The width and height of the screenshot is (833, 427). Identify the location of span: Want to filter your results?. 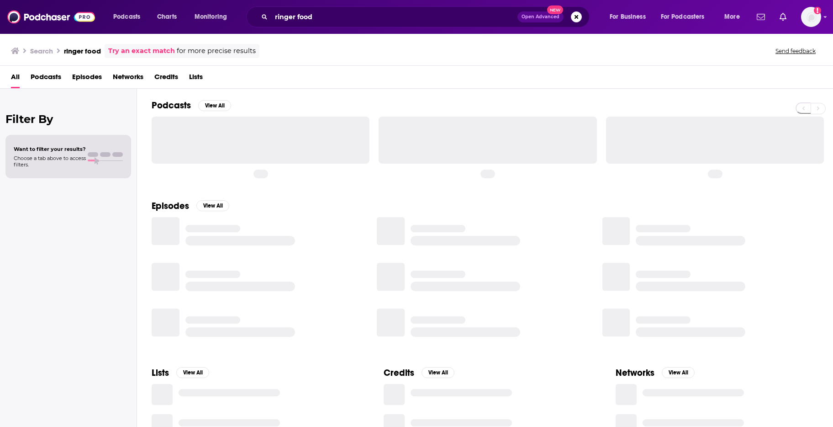
(50, 149).